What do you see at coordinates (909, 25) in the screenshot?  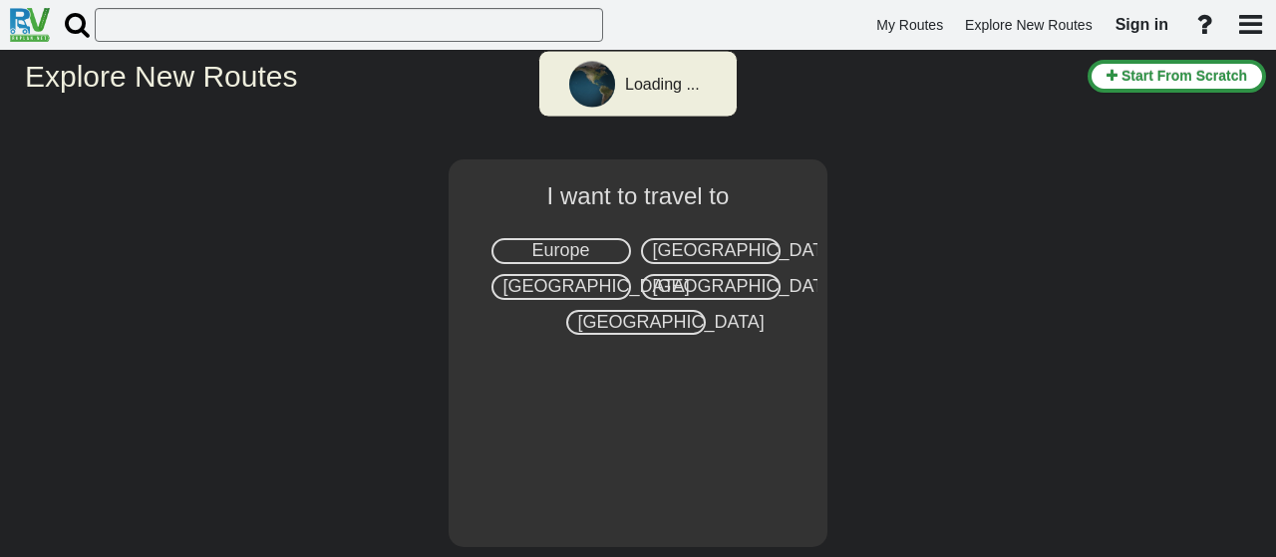 I see `span: My Routes` at bounding box center [909, 25].